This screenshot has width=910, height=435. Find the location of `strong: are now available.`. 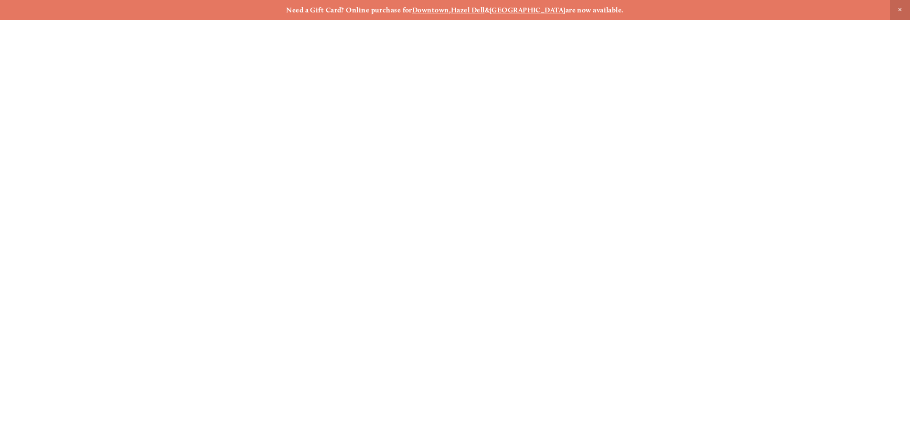

strong: are now available. is located at coordinates (595, 10).